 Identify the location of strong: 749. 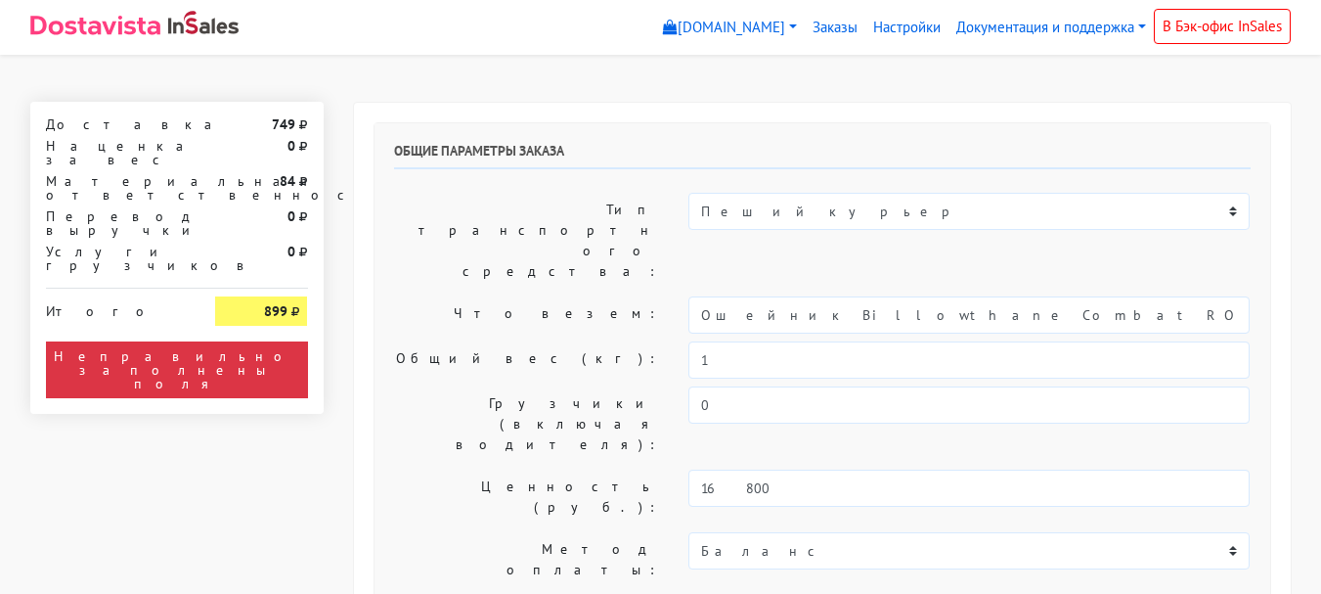
(284, 124).